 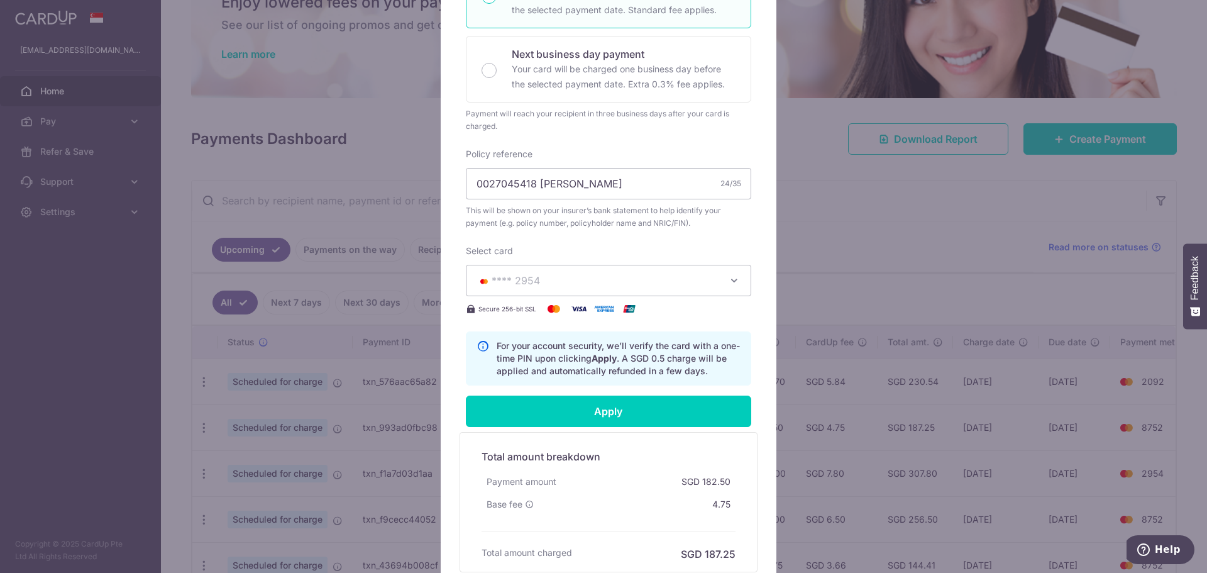 What do you see at coordinates (721, 504) in the screenshot?
I see `div: 4.75` at bounding box center [721, 504].